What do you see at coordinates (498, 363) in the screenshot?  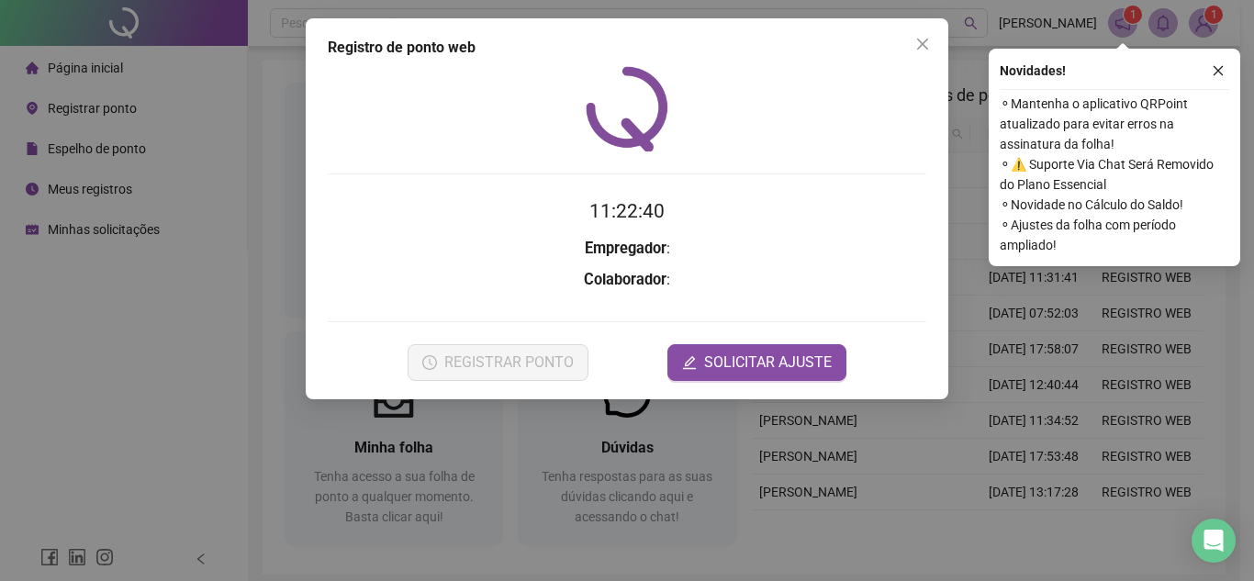 I see `button: REGISTRAR PONTO` at bounding box center [498, 363].